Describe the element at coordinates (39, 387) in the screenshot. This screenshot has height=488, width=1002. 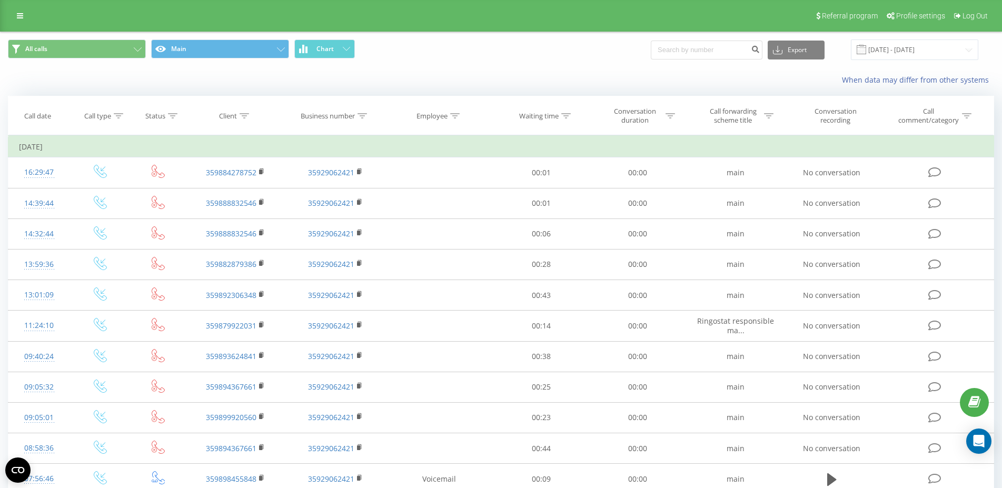
I see `div: 09:05:32` at that location.